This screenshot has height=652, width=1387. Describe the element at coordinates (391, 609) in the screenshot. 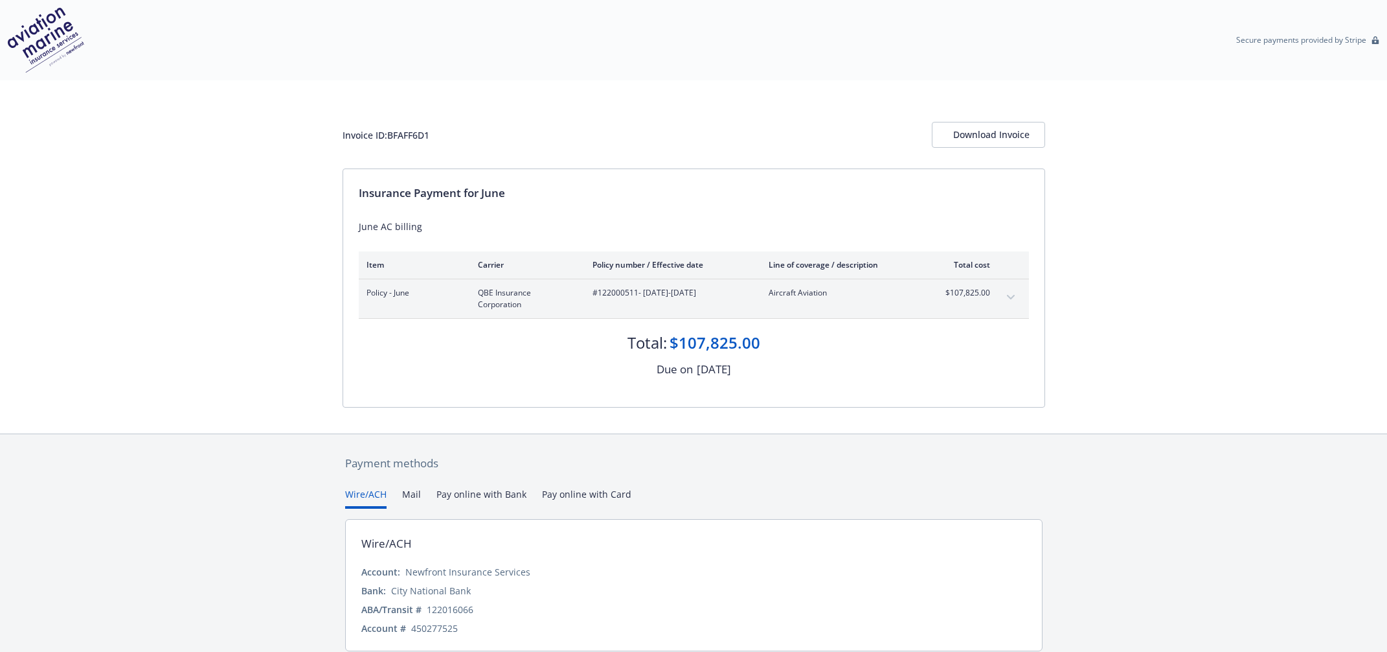

I see `div: ABA/Transit #` at that location.